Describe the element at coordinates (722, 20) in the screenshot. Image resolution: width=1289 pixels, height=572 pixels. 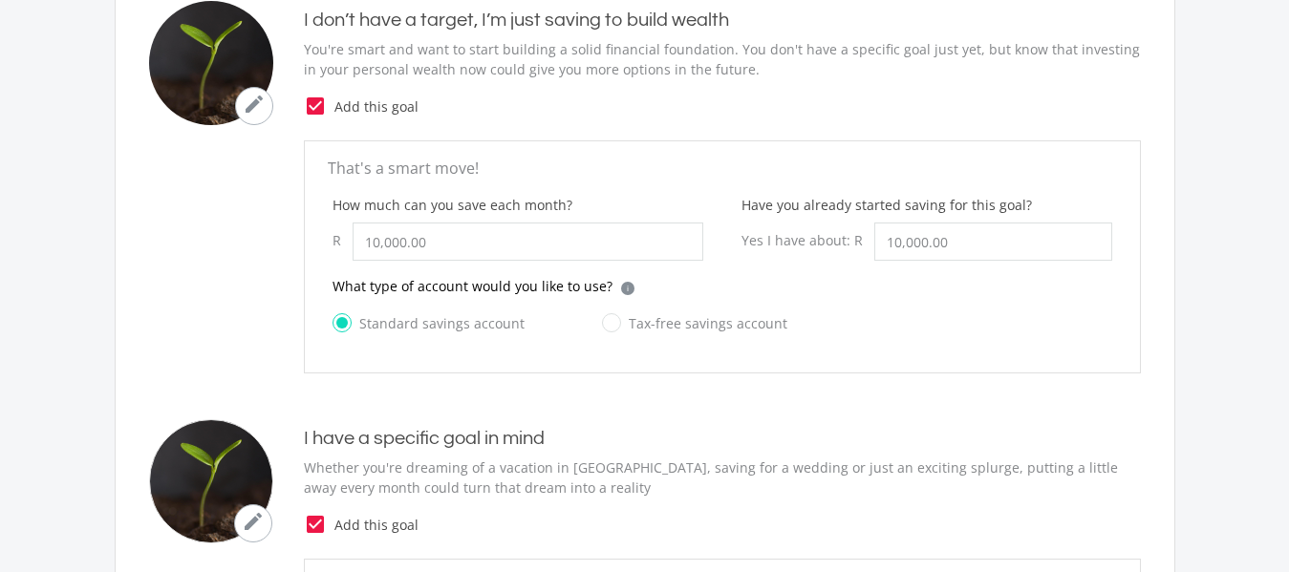
I see `h4: I don’t have a target, I’m just saving to build wealth` at that location.